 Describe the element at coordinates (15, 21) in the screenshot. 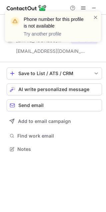

I see `img: warning` at that location.